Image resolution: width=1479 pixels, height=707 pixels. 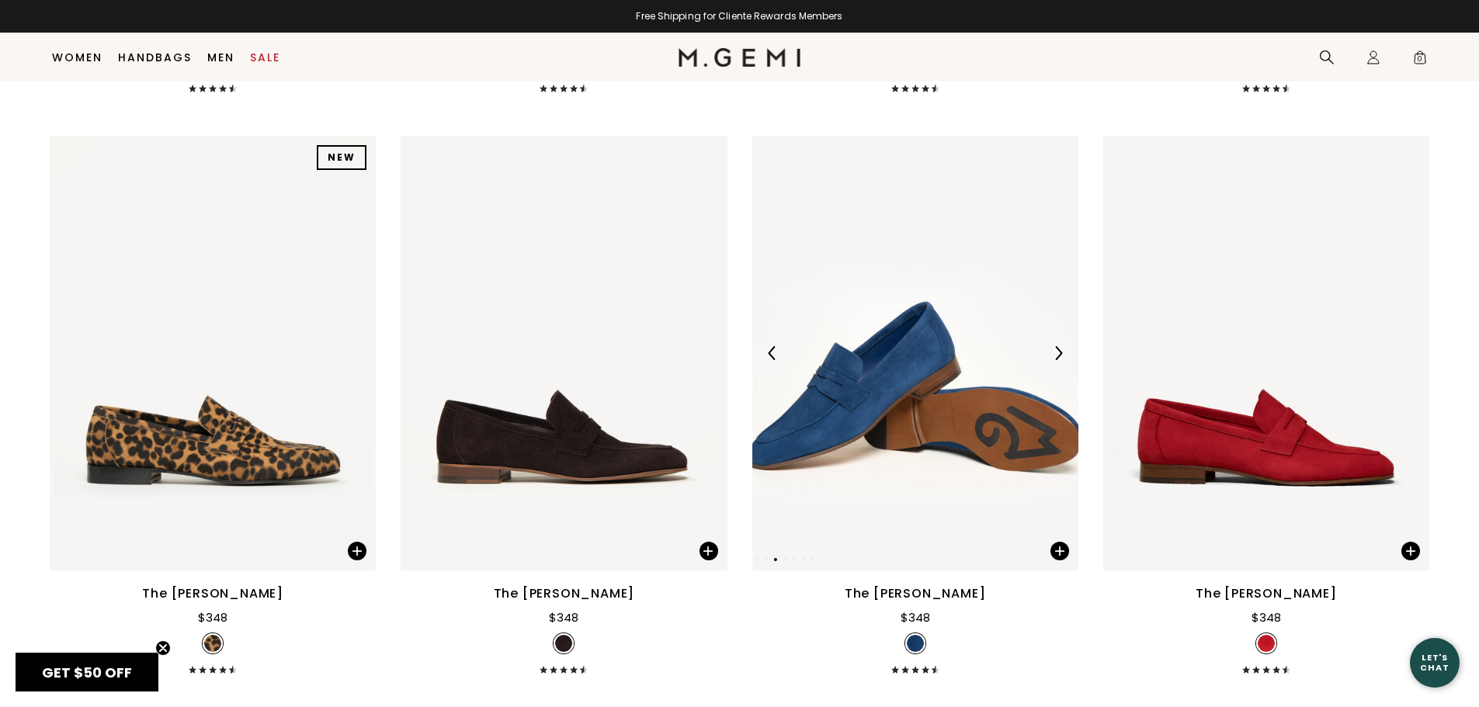 What do you see at coordinates (1420, 61) in the screenshot?
I see `span: 0` at bounding box center [1420, 61].